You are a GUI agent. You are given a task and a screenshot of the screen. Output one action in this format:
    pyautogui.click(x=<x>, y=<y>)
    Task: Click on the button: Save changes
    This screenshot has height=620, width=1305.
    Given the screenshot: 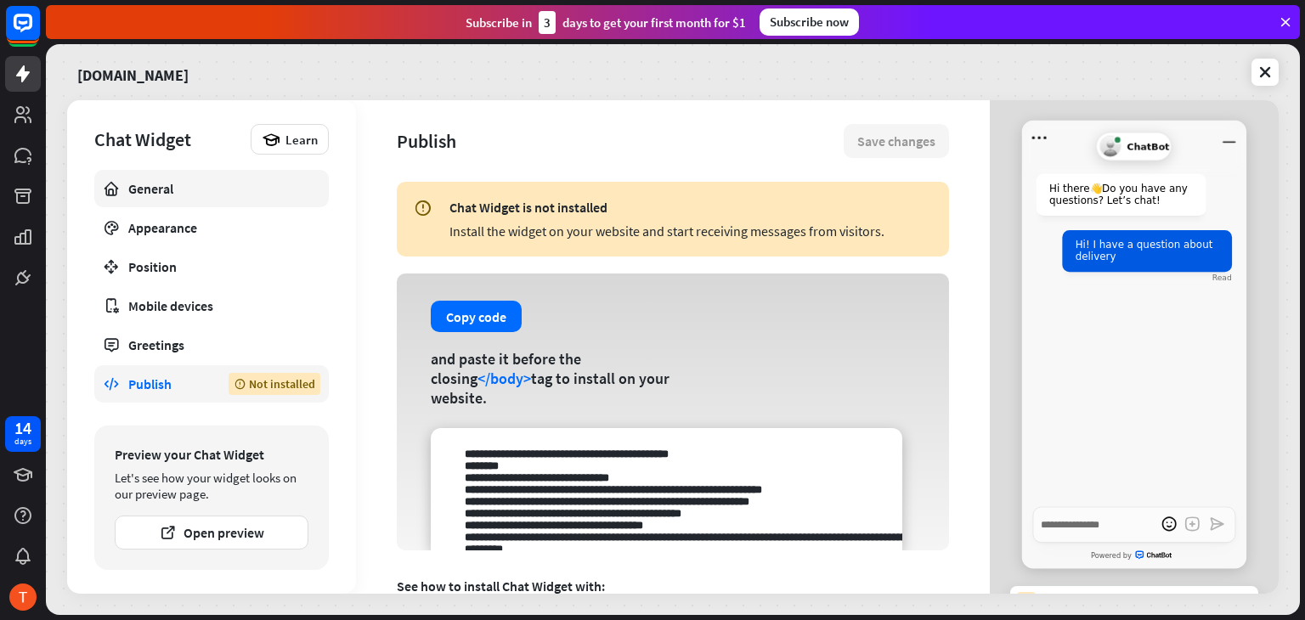 What is the action you would take?
    pyautogui.click(x=896, y=141)
    